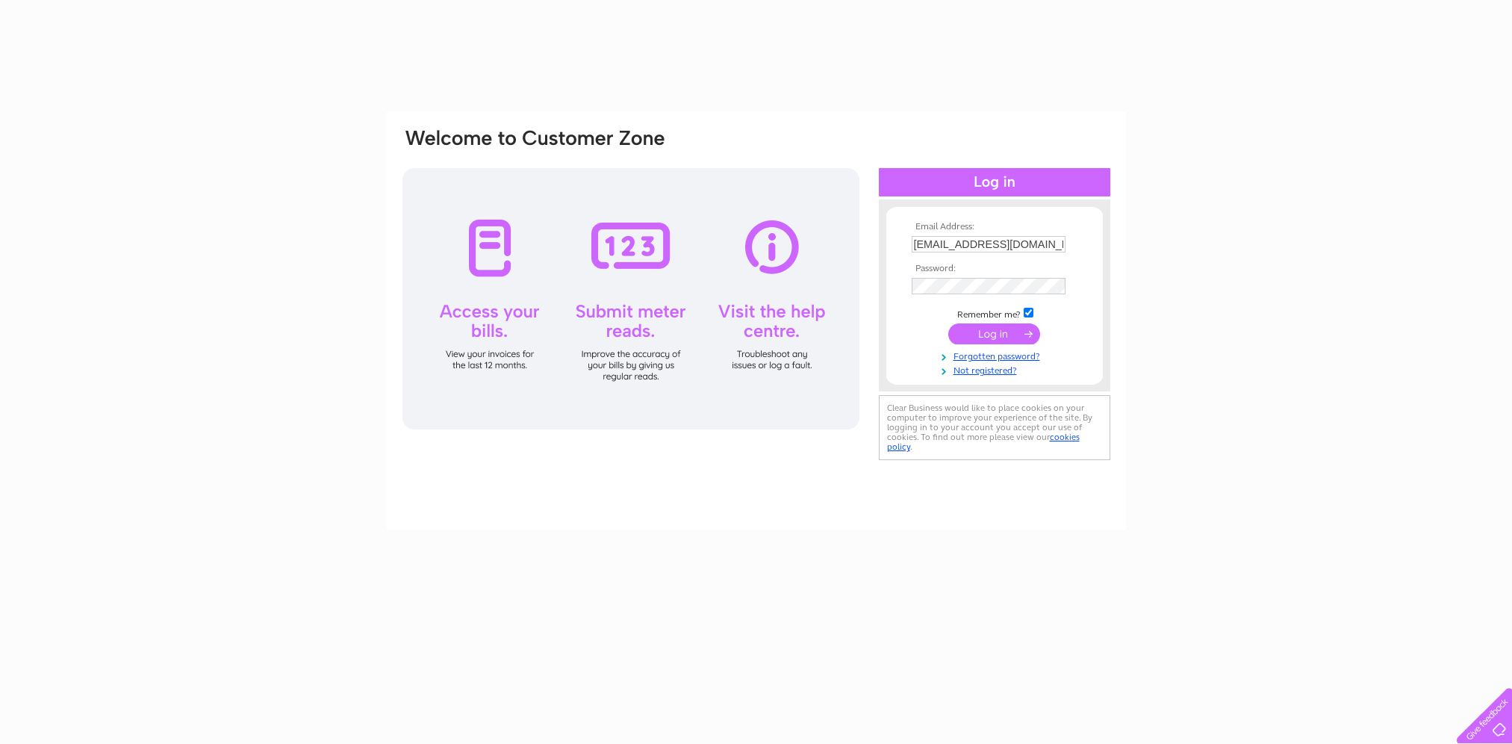  Describe the element at coordinates (995, 313) in the screenshot. I see `td: Remember me?` at that location.